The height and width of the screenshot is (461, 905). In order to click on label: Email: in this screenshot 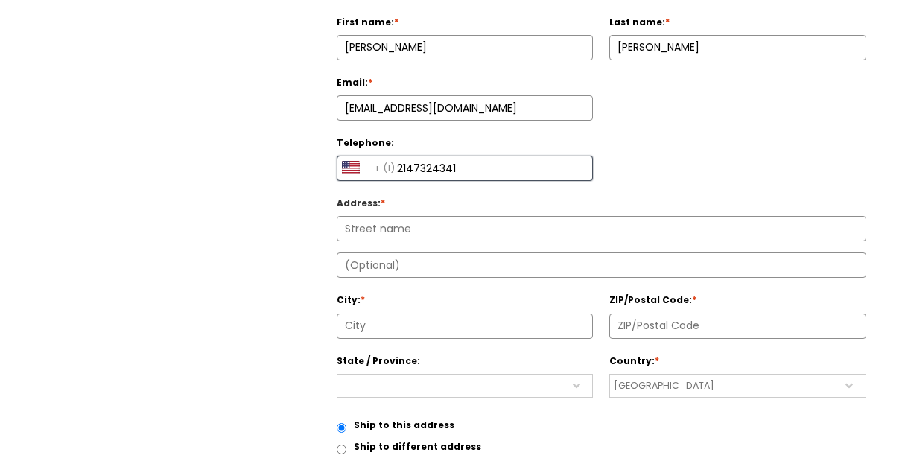, I will do `click(465, 80)`.